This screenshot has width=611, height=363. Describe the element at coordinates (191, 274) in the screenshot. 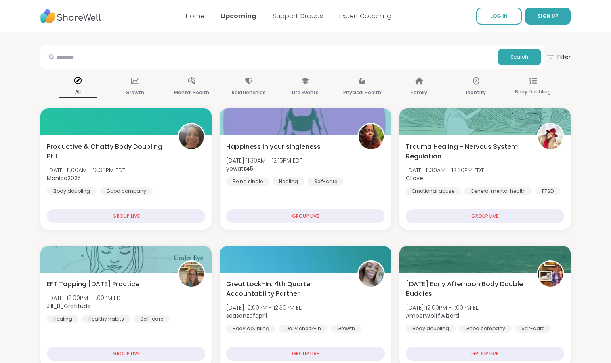

I see `img: Jill_B_Gratitude` at that location.